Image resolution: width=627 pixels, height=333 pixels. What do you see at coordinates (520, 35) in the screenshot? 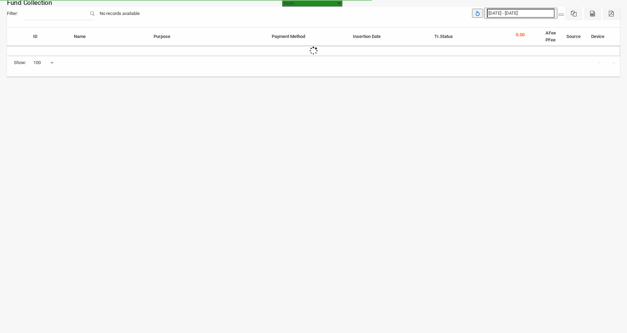
I see `p: 0.00` at bounding box center [520, 35].